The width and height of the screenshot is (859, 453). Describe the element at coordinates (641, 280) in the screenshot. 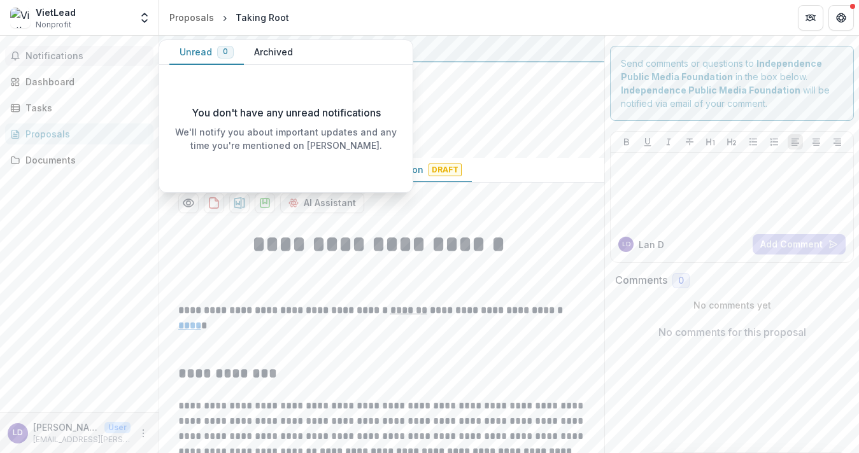

I see `h2: Comments` at that location.